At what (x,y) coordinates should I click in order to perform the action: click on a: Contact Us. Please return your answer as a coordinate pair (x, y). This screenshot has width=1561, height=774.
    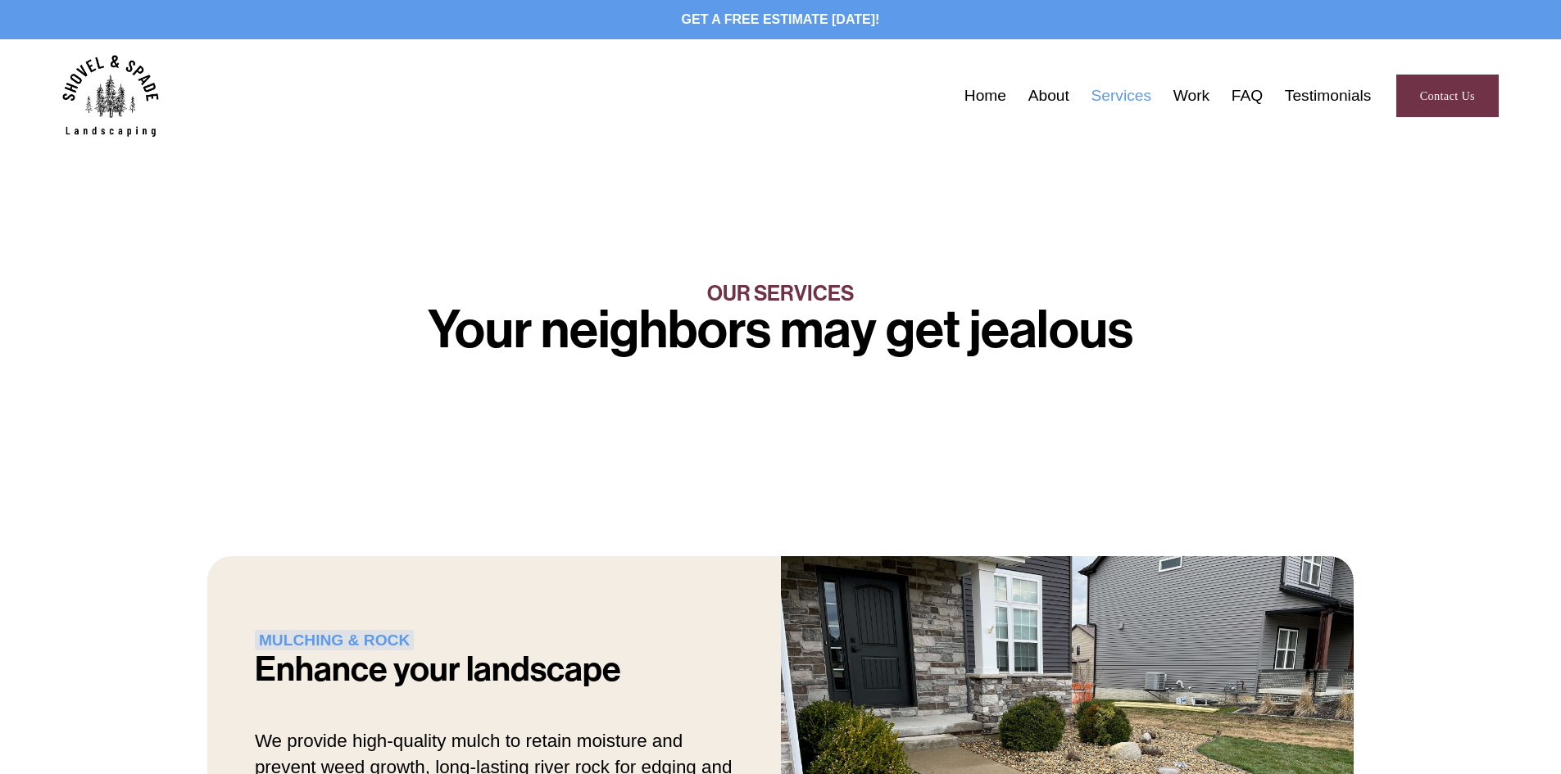
    Looking at the image, I should click on (1447, 96).